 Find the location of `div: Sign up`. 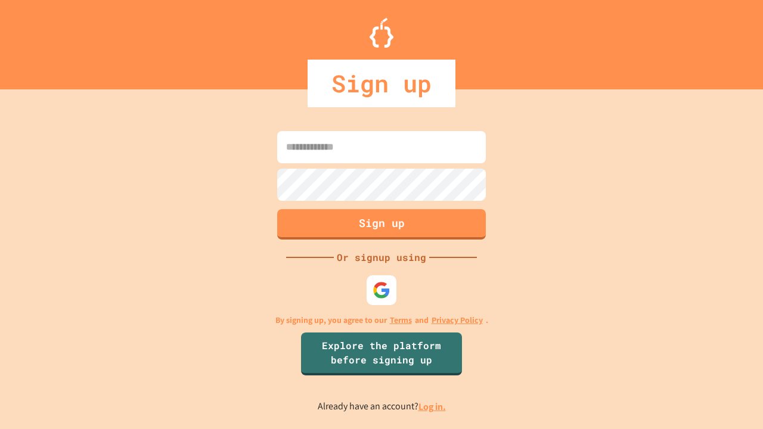

div: Sign up is located at coordinates (382, 83).